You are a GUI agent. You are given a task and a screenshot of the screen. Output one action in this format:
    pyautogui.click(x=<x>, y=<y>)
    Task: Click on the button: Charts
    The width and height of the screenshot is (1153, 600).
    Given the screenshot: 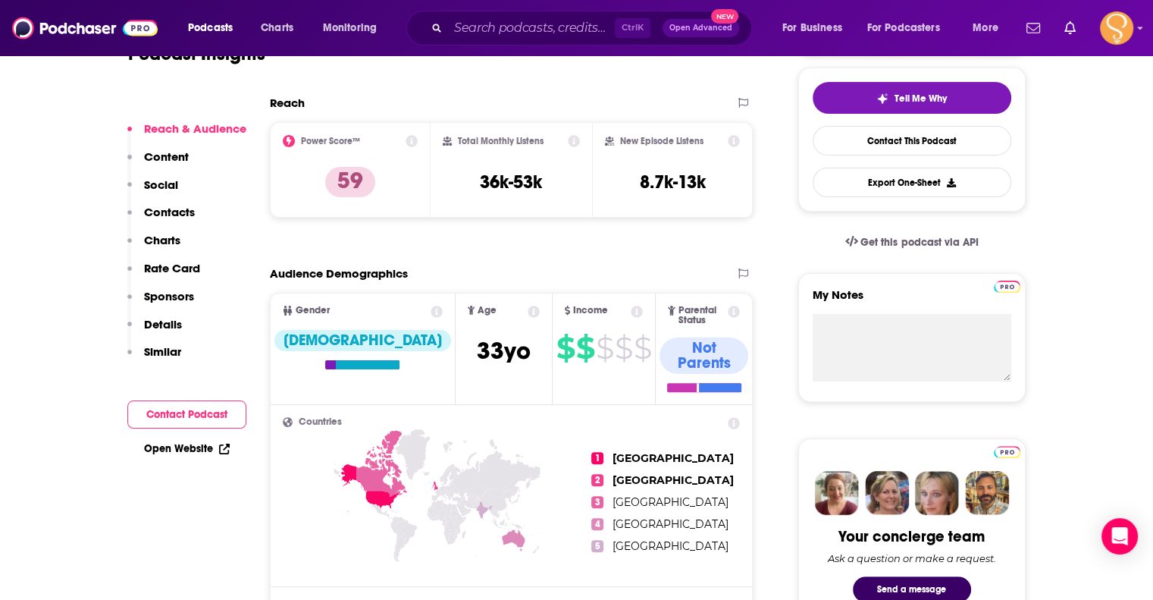 What is the action you would take?
    pyautogui.click(x=154, y=246)
    